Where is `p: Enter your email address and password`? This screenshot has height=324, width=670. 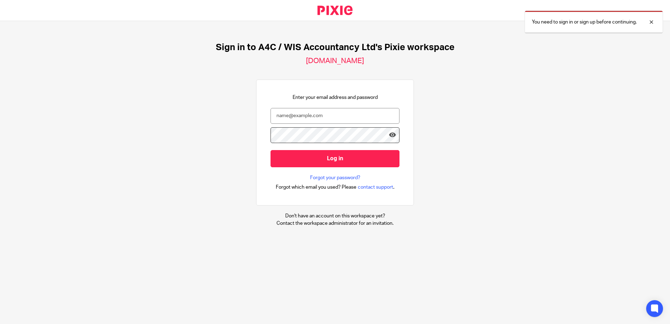
p: Enter your email address and password is located at coordinates (335, 97).